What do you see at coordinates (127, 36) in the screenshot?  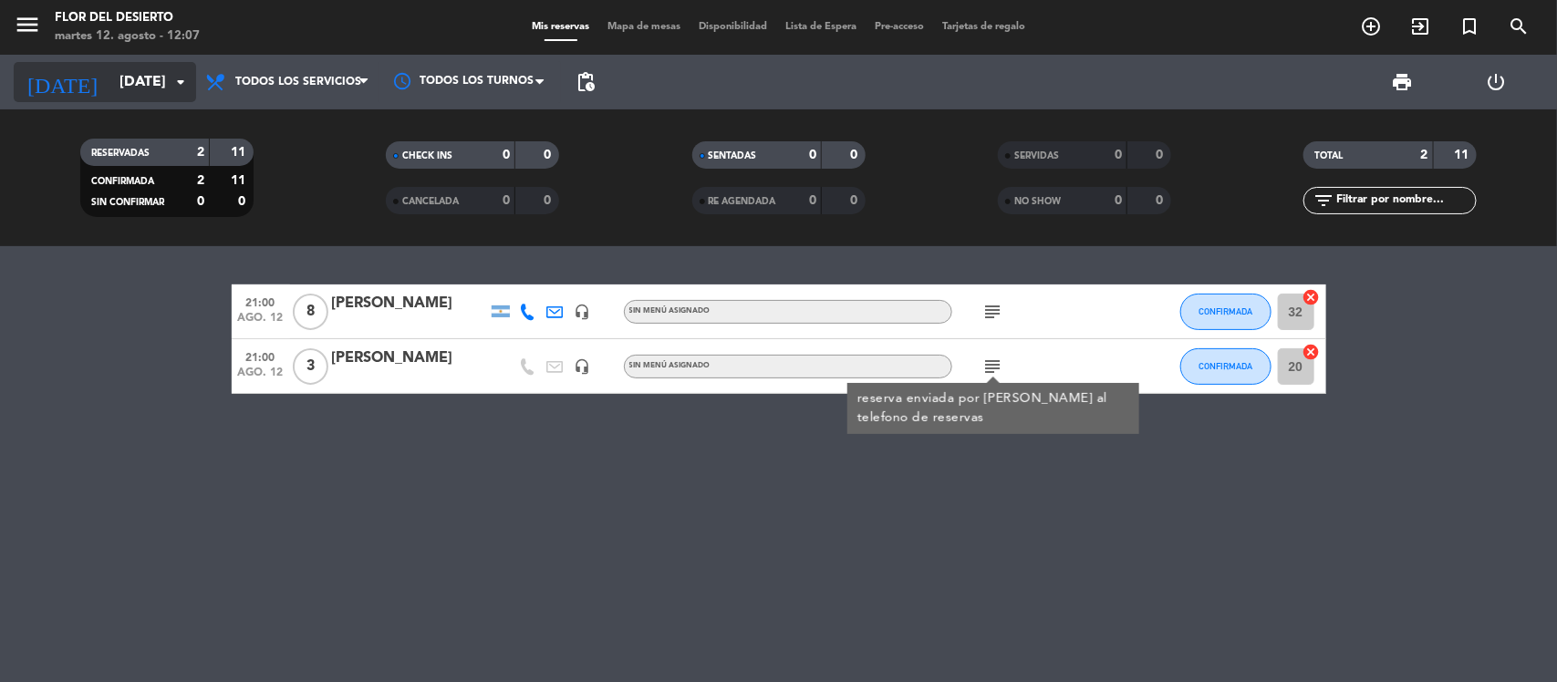 I see `div: martes 12. agosto - 12:07` at bounding box center [127, 36].